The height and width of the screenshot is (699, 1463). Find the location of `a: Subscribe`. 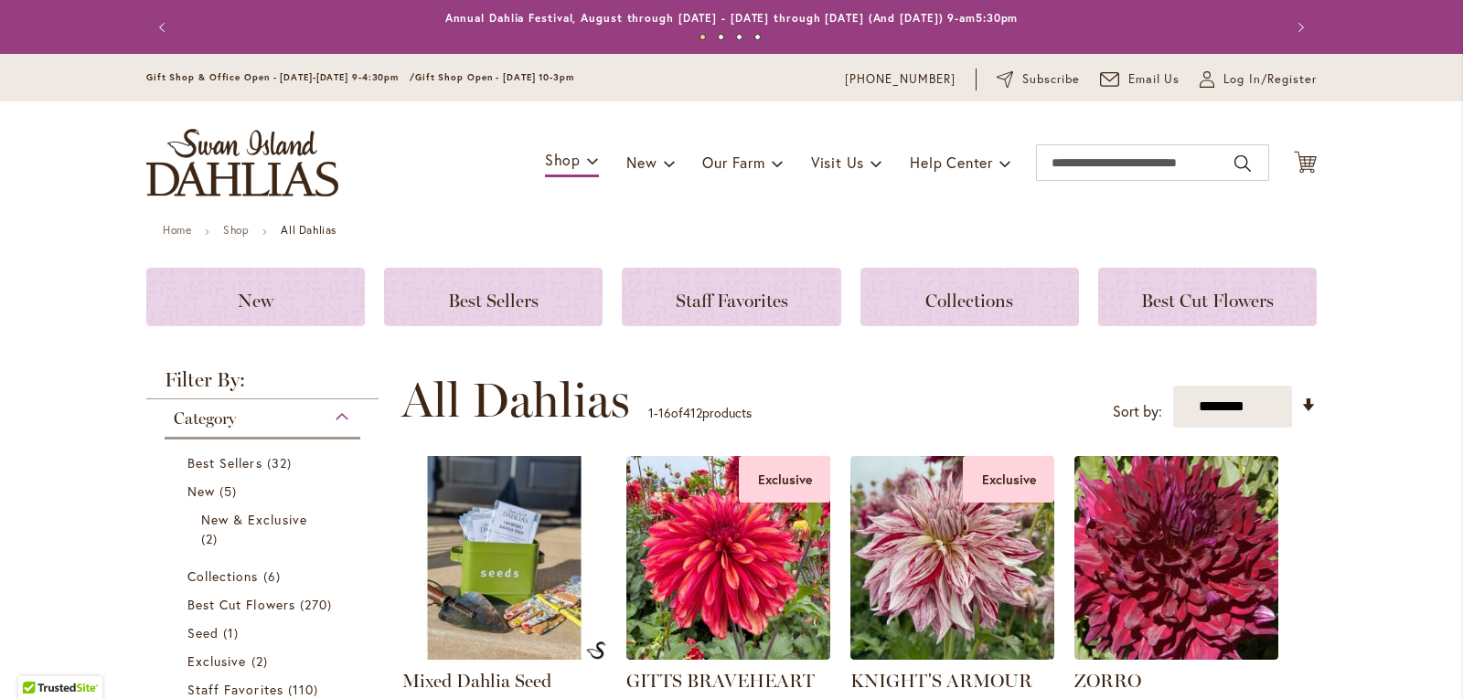

a: Subscribe is located at coordinates (1037, 80).